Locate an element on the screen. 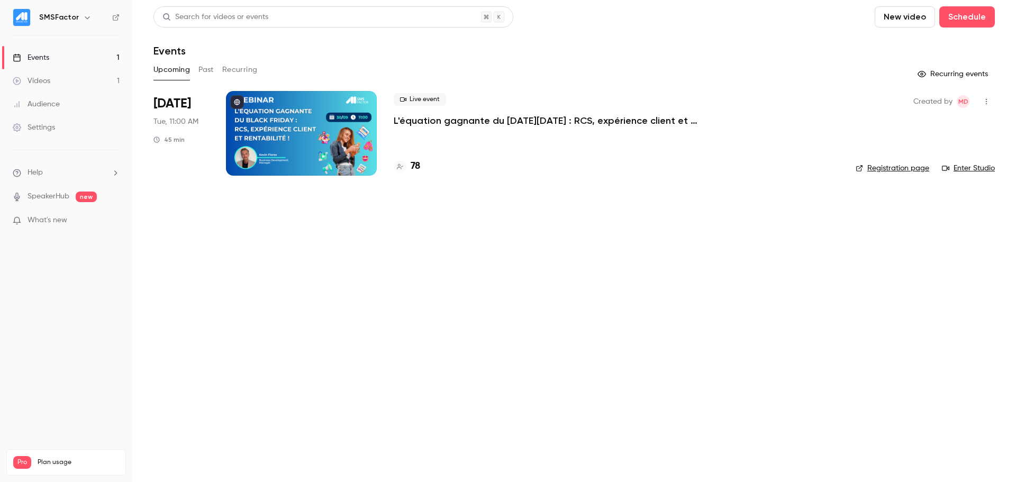  span: Created by is located at coordinates (933, 102).